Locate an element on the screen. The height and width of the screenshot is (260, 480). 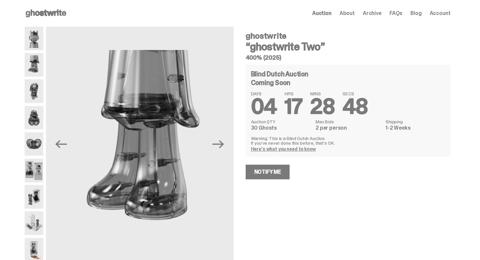
h4: Blind Dutch Auction is located at coordinates (280, 74).